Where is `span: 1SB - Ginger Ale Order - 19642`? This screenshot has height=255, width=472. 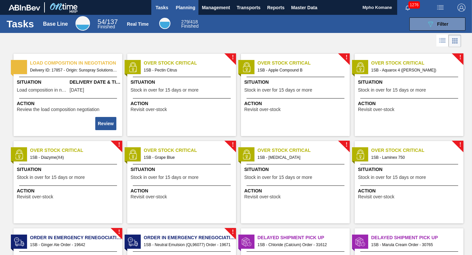 span: 1SB - Ginger Ale Order - 19642 is located at coordinates (74, 245).